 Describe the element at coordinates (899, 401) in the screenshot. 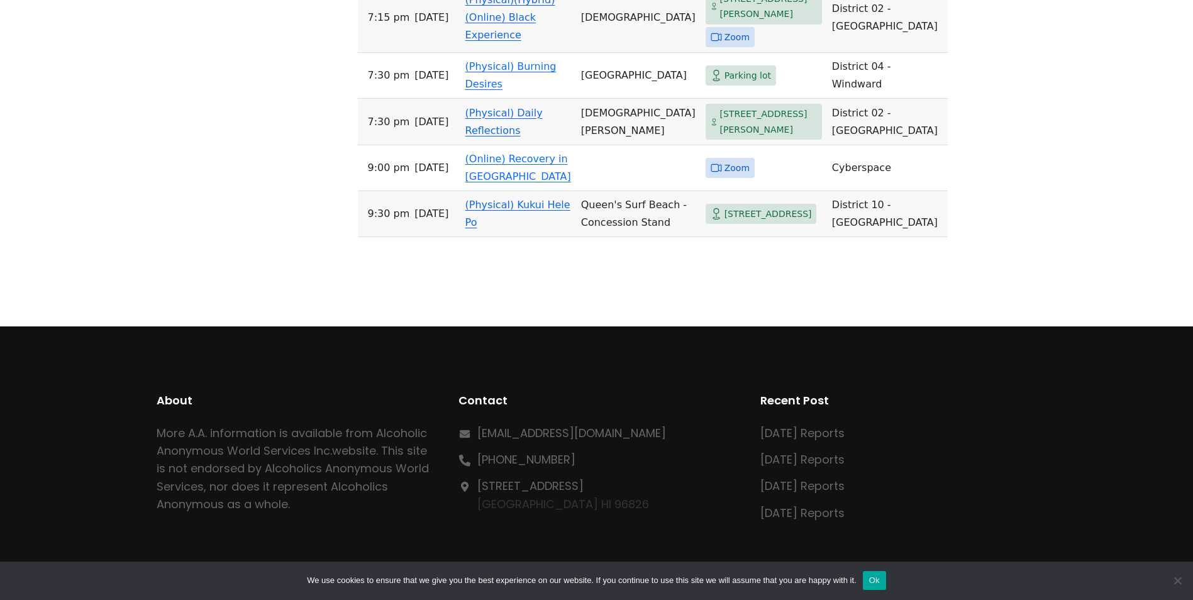

I see `h2: Recent Post` at that location.